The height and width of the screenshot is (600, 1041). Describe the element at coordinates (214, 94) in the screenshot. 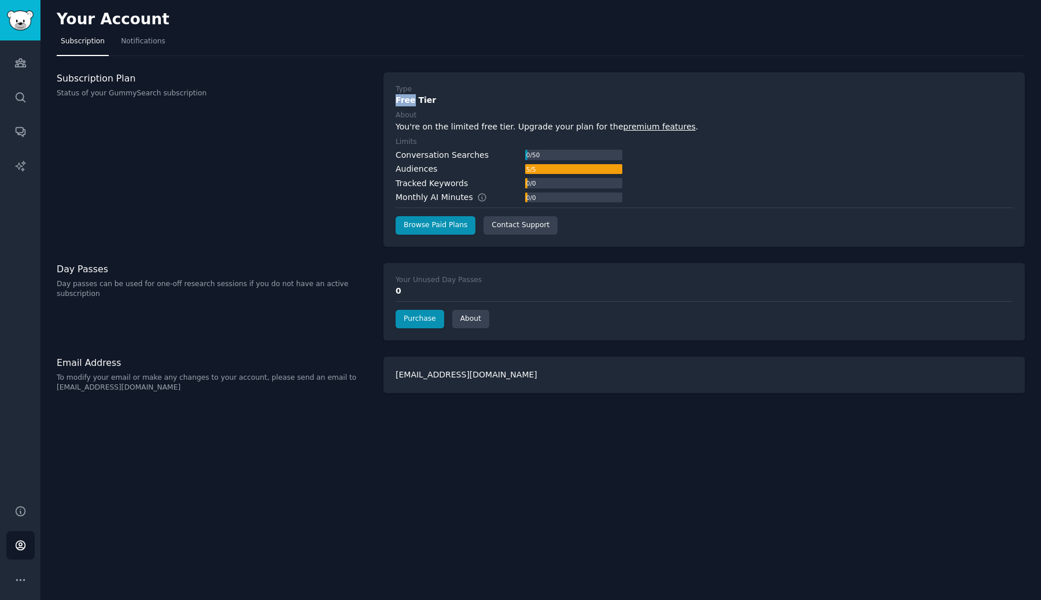

I see `p: Status of your GummySearch subscription` at that location.